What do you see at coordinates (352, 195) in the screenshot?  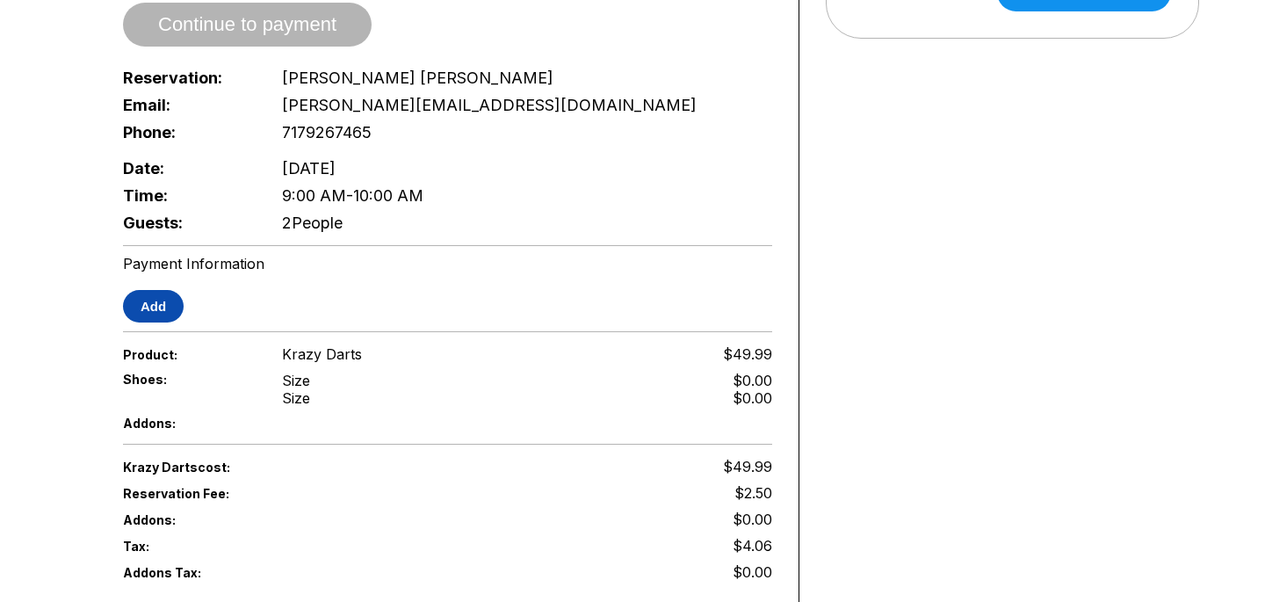 I see `span: 9:00 AM - 10:00 AM` at bounding box center [352, 195].